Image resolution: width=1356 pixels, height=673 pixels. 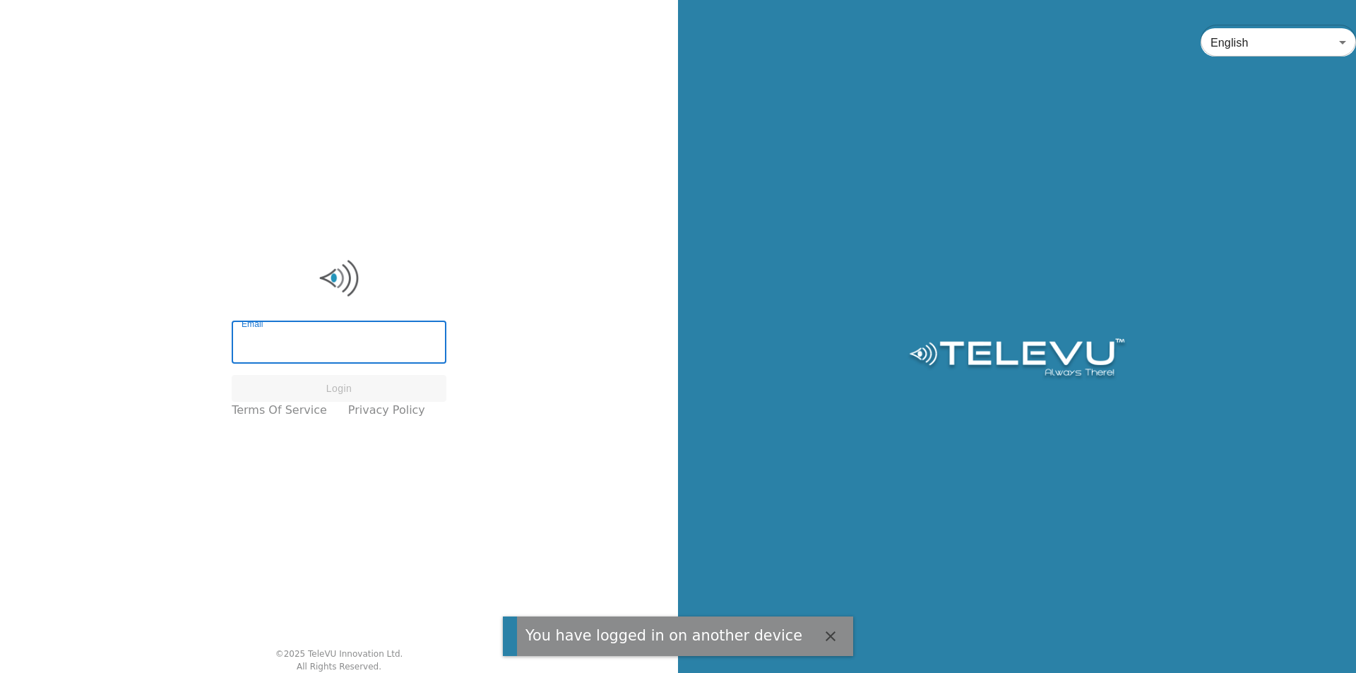 I want to click on a: Privacy Policy, so click(x=386, y=410).